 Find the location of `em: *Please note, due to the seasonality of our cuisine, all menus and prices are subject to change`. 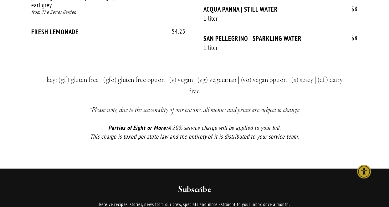

em: *Please note, due to the seasonality of our cuisine, all menus and prices are subject to change is located at coordinates (195, 110).